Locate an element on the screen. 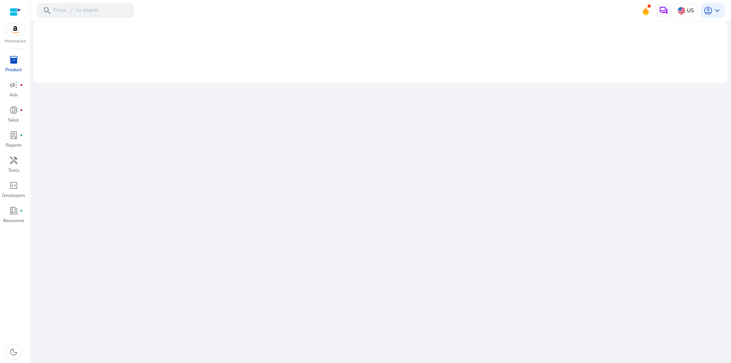 The image size is (731, 363). span: keyboard_arrow_down is located at coordinates (717, 11).